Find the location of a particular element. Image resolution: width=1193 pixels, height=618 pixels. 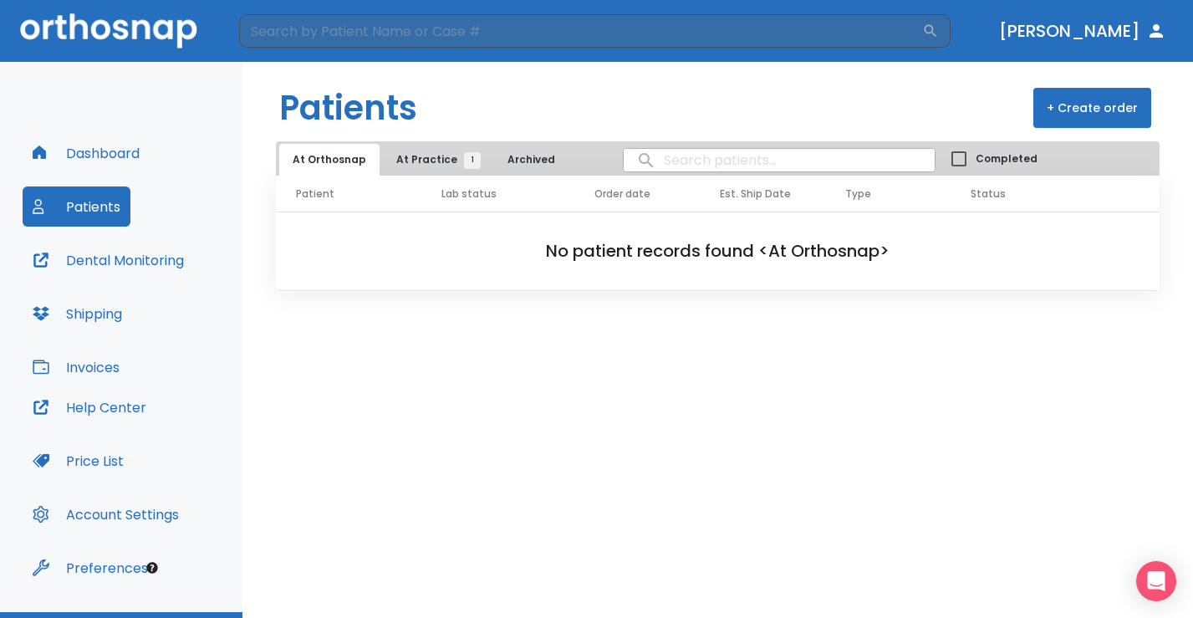

button: Preferences is located at coordinates (90, 567).